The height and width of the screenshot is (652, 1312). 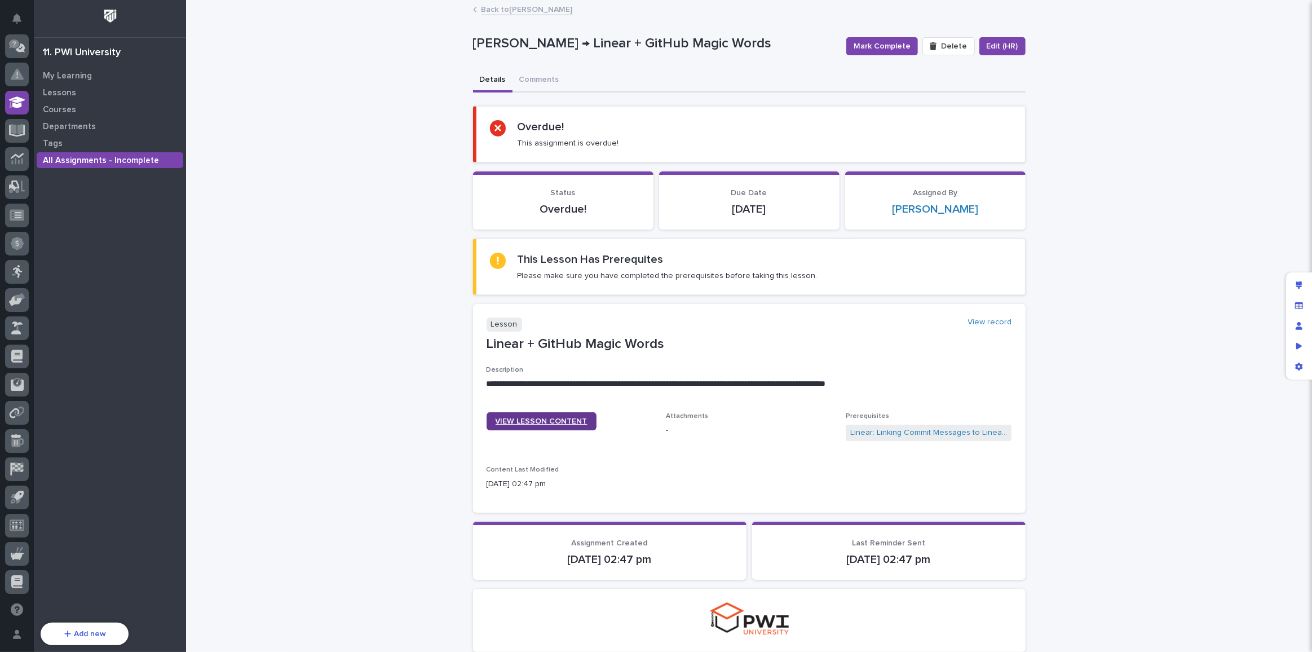 I want to click on a: Courses, so click(x=110, y=109).